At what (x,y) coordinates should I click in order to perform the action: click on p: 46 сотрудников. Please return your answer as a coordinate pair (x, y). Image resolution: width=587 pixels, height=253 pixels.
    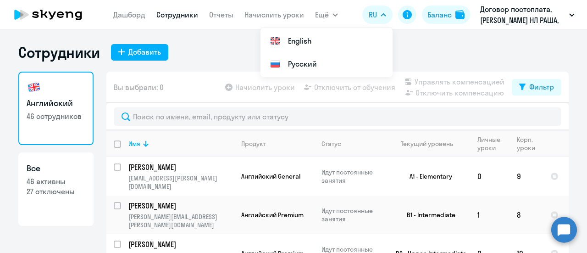
    Looking at the image, I should click on (56, 116).